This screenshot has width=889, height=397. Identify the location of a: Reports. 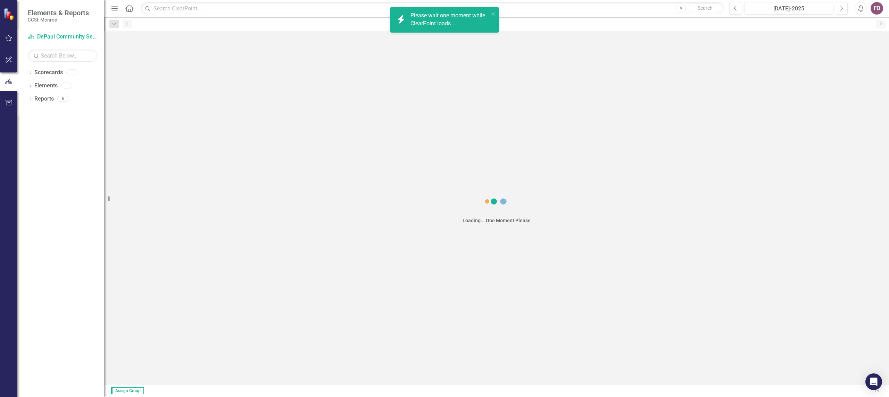
(44, 99).